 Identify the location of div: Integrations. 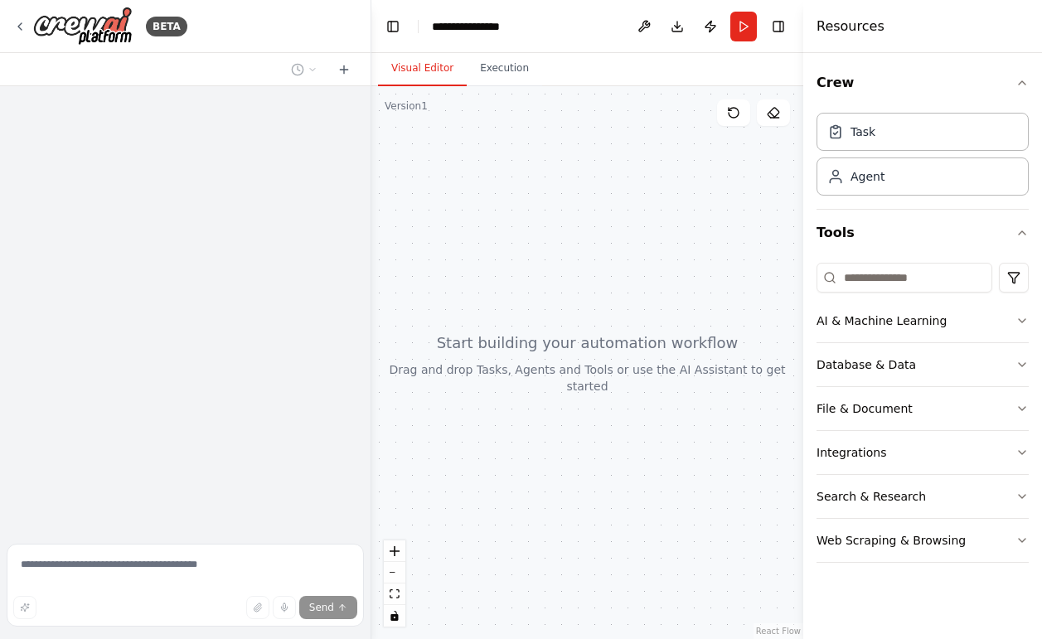
(852, 453).